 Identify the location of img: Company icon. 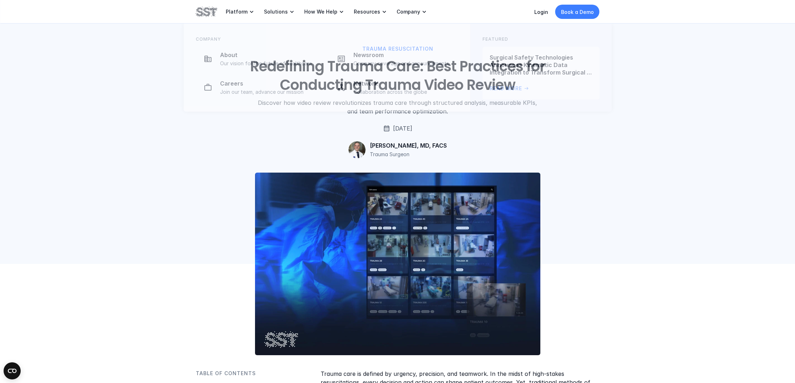
(208, 59).